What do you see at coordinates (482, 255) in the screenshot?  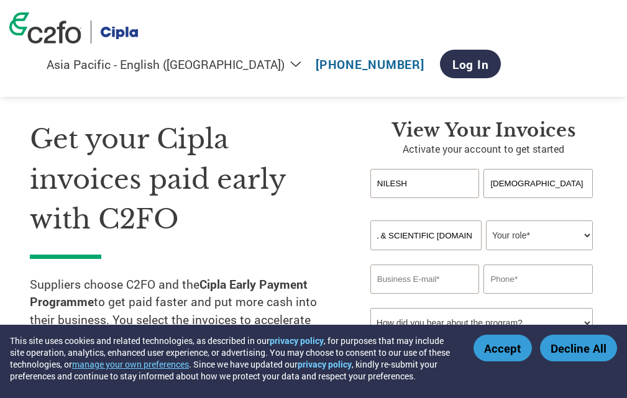 I see `div: Invalid company name or company name is too long` at bounding box center [482, 255].